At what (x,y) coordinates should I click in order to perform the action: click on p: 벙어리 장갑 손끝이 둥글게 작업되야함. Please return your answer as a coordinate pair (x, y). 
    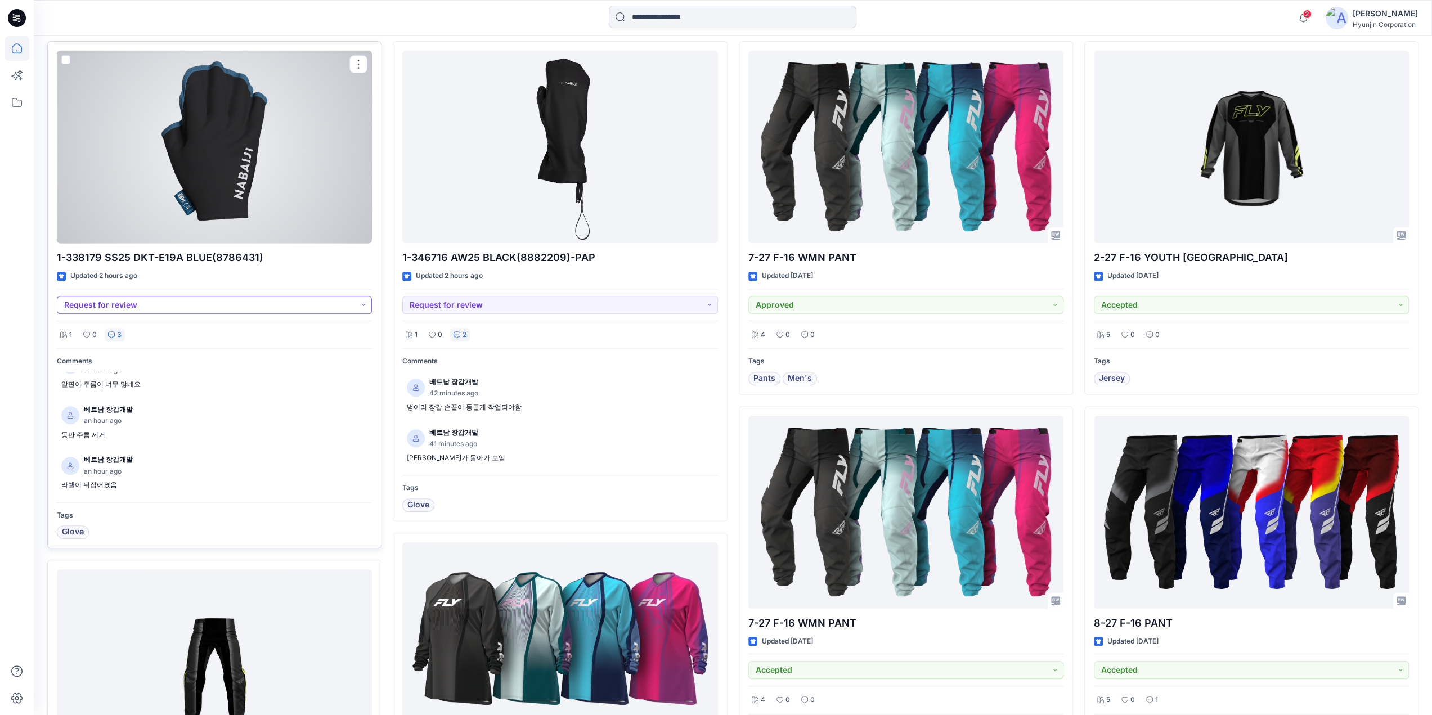
    Looking at the image, I should click on (560, 407).